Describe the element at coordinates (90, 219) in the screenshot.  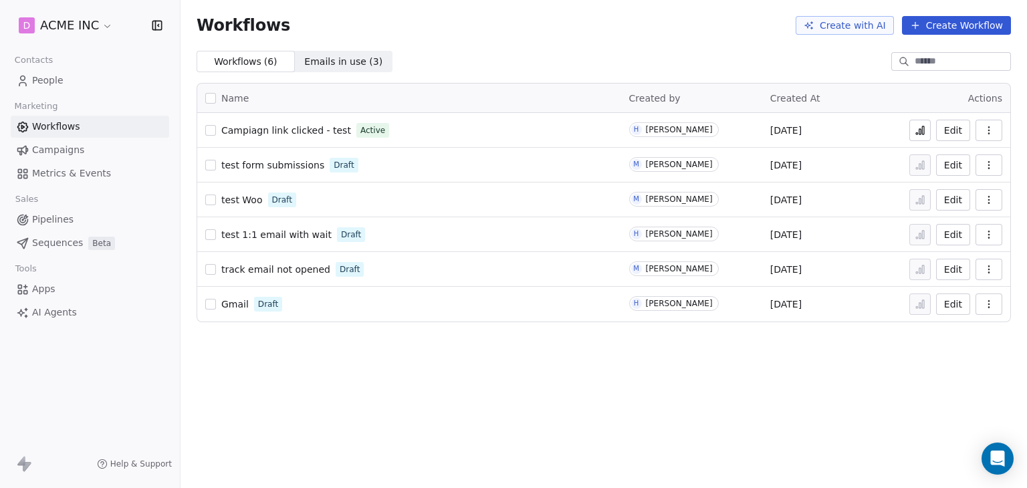
I see `a: Pipelines` at that location.